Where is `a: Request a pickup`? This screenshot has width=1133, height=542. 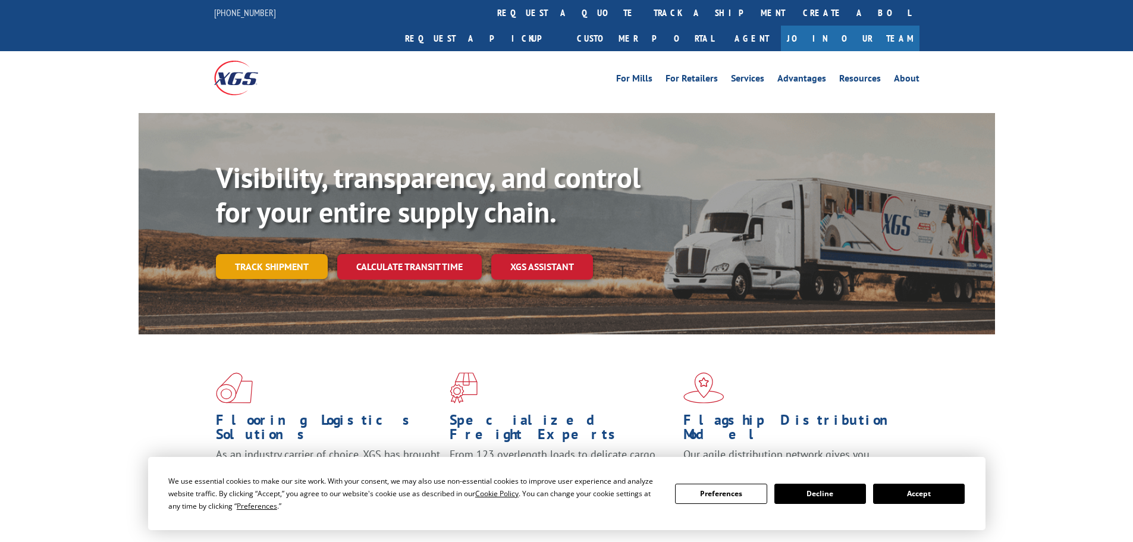 a: Request a pickup is located at coordinates (482, 38).